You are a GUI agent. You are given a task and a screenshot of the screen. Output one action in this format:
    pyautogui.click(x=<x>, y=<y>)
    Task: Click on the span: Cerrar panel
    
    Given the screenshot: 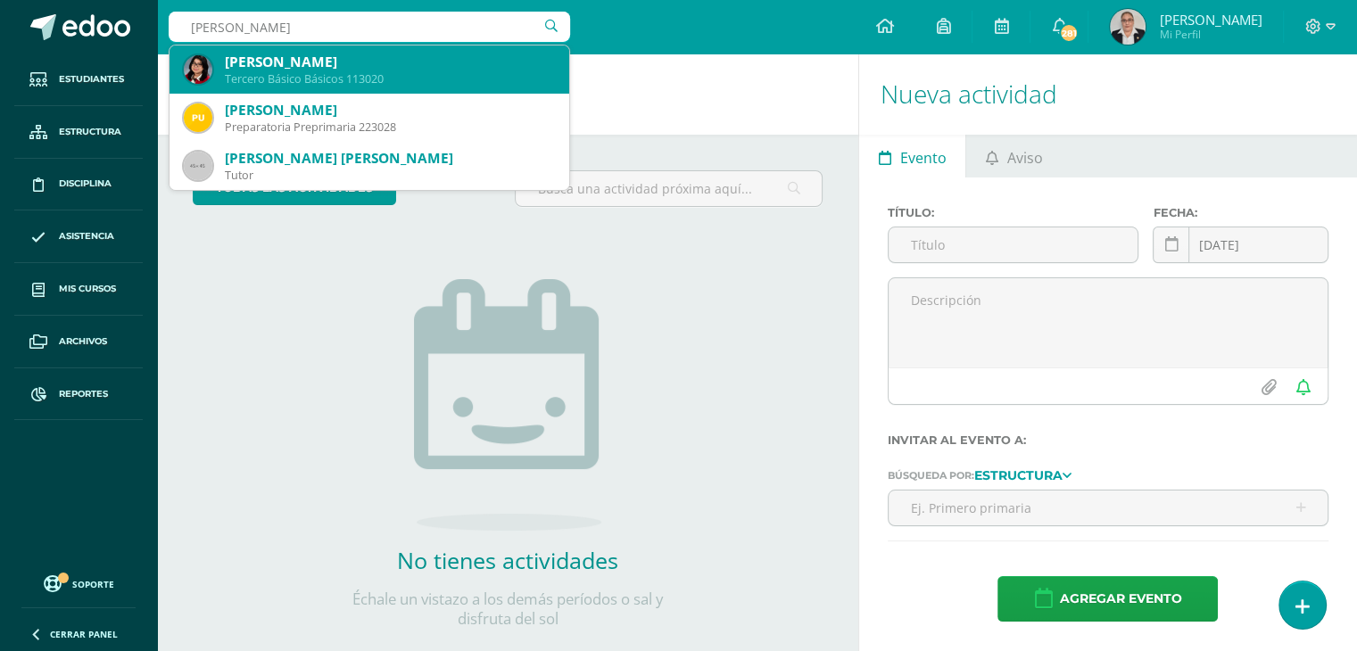 What is the action you would take?
    pyautogui.click(x=84, y=634)
    